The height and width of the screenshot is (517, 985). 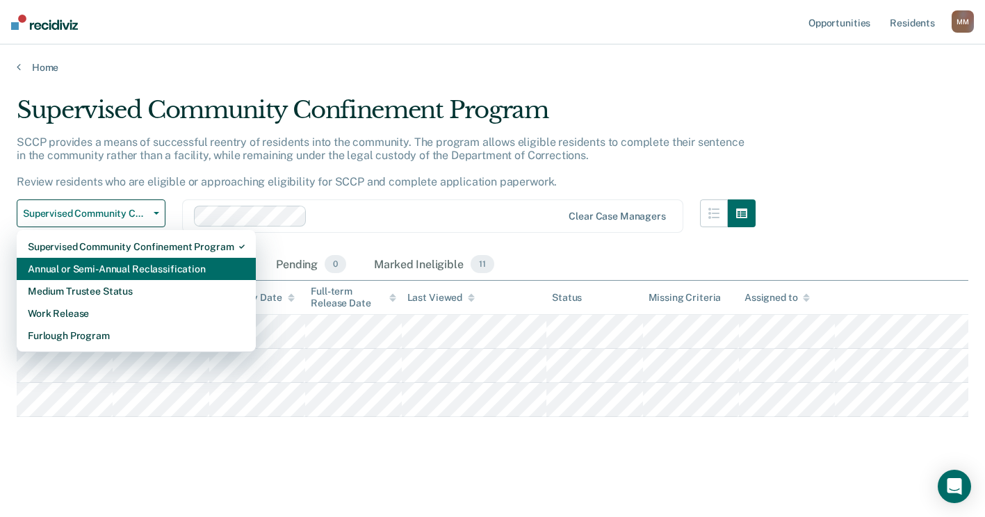 What do you see at coordinates (136, 336) in the screenshot?
I see `div: Furlough Program` at bounding box center [136, 336].